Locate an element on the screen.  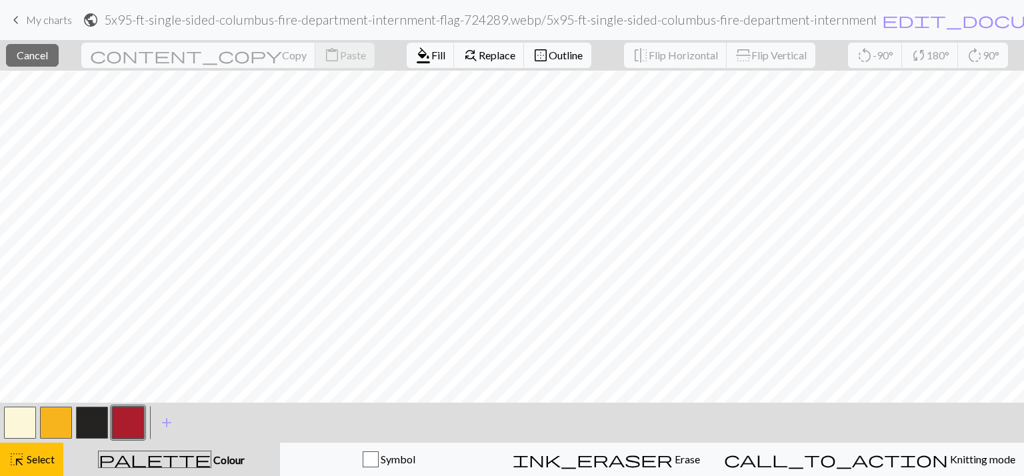
span: Flip Horizontal is located at coordinates (683, 55).